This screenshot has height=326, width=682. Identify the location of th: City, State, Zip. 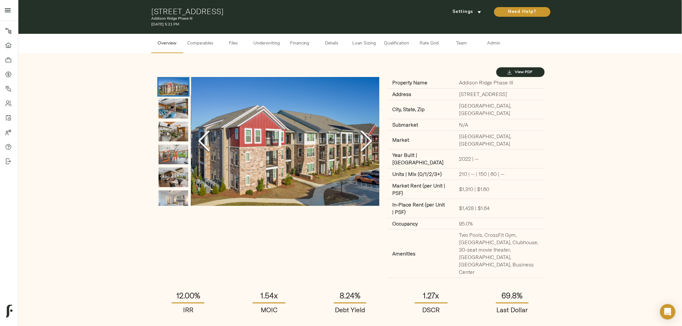
(420, 110).